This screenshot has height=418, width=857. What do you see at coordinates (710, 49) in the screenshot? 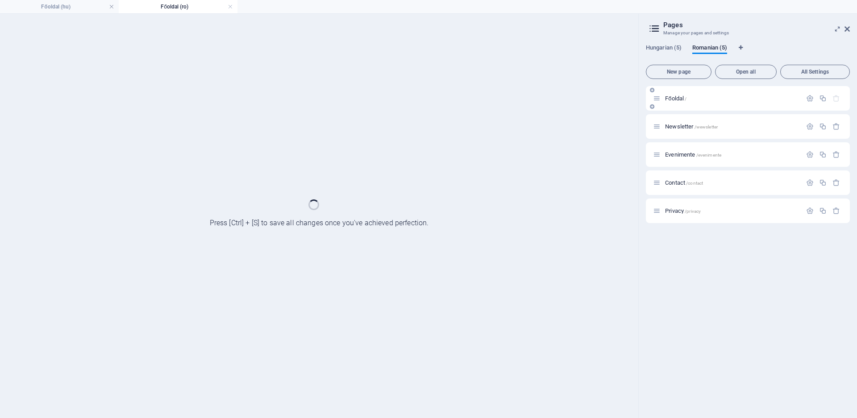
I see `span: Romanian (5)` at bounding box center [710, 49].